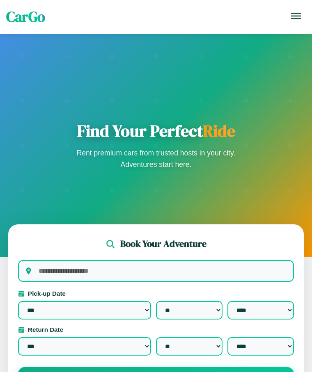 The width and height of the screenshot is (312, 372). I want to click on label: Pick-up Date, so click(156, 293).